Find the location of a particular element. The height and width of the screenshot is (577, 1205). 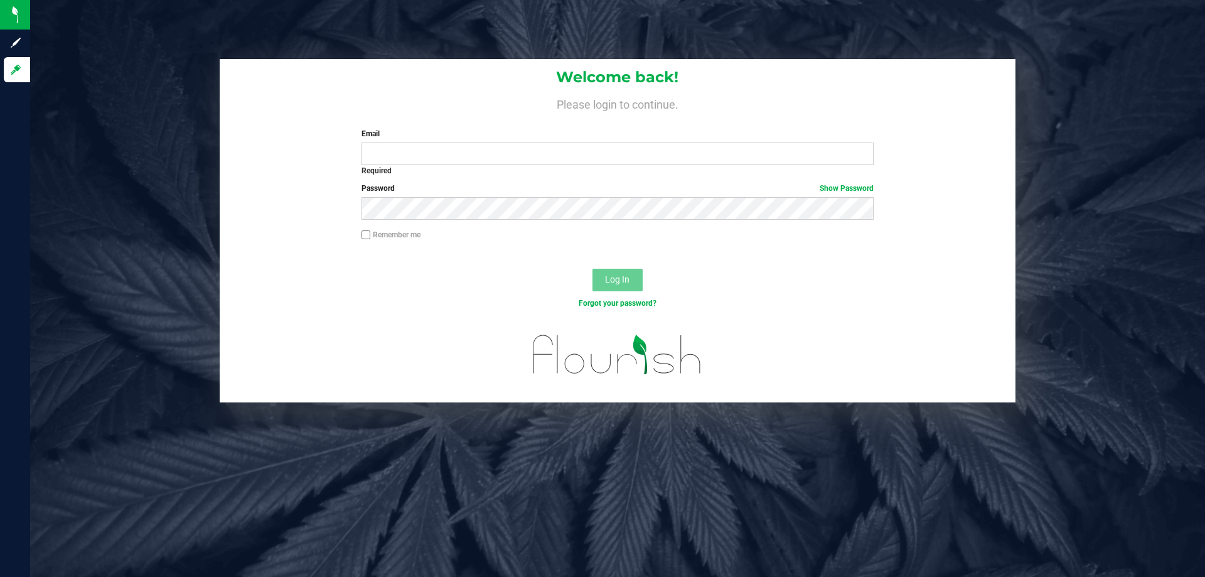

label: Email is located at coordinates (617, 134).